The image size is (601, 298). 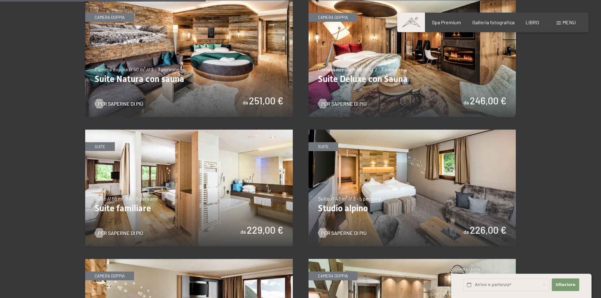 What do you see at coordinates (493, 22) in the screenshot?
I see `font: Galleria fotografica` at bounding box center [493, 22].